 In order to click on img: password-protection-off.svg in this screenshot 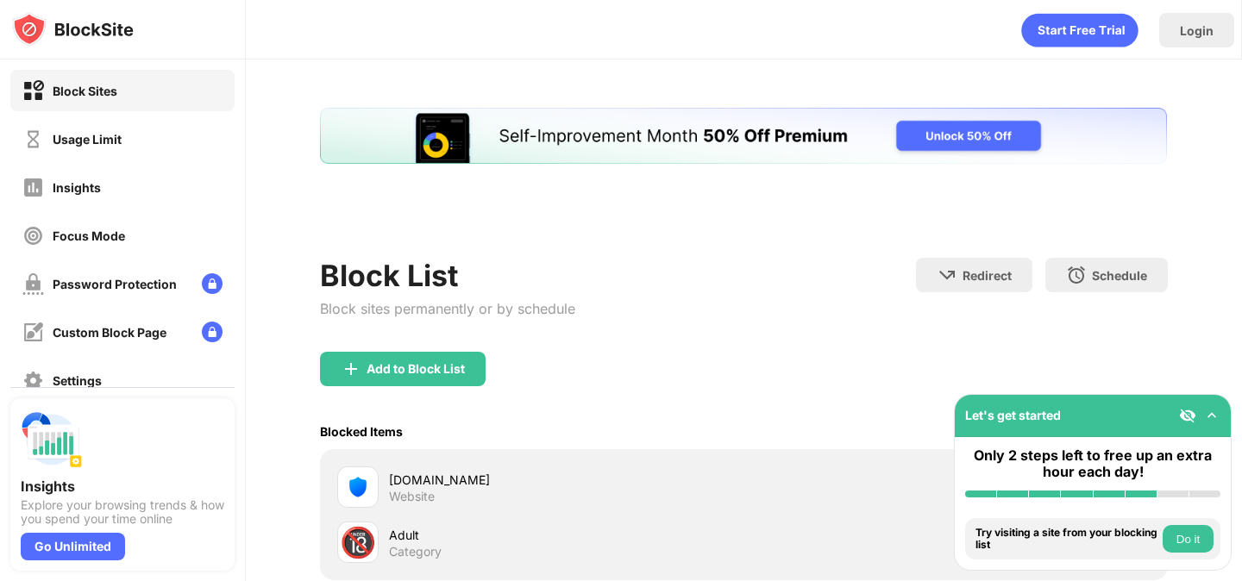, I will do `click(33, 284)`.